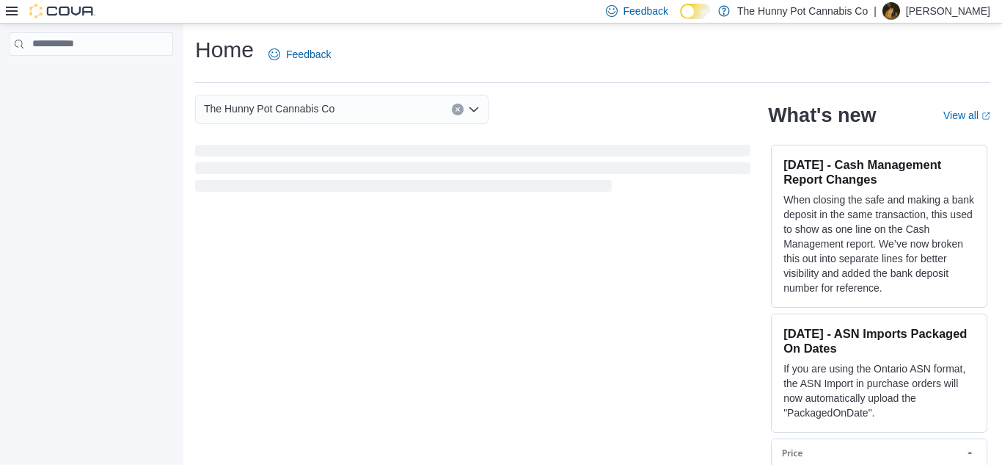 This screenshot has height=465, width=1002. I want to click on p: When closing the safe and making a bank deposit in the same transaction, this used to show as one..., so click(879, 244).